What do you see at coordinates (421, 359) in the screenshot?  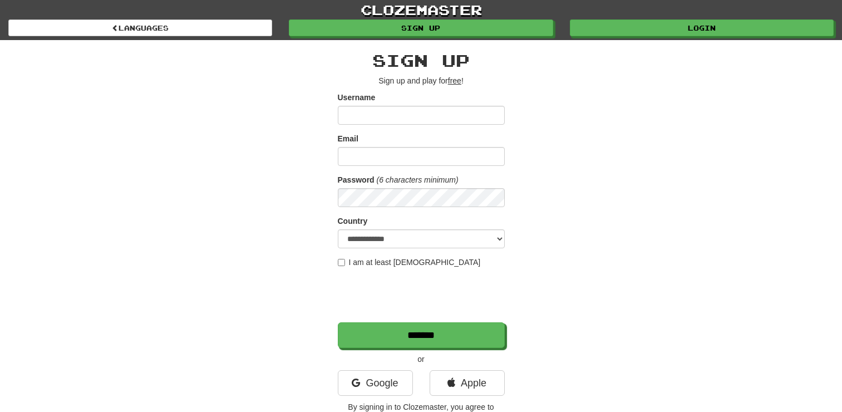 I see `p: or` at bounding box center [421, 359].